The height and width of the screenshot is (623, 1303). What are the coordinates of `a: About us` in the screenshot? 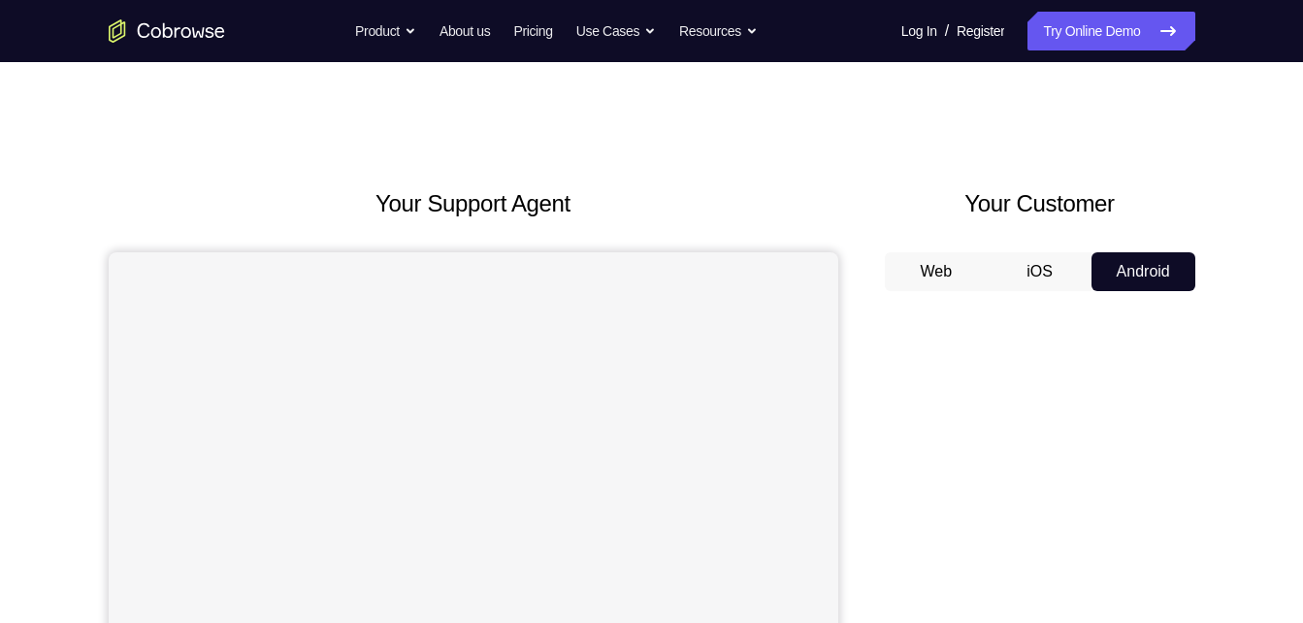 It's located at (465, 31).